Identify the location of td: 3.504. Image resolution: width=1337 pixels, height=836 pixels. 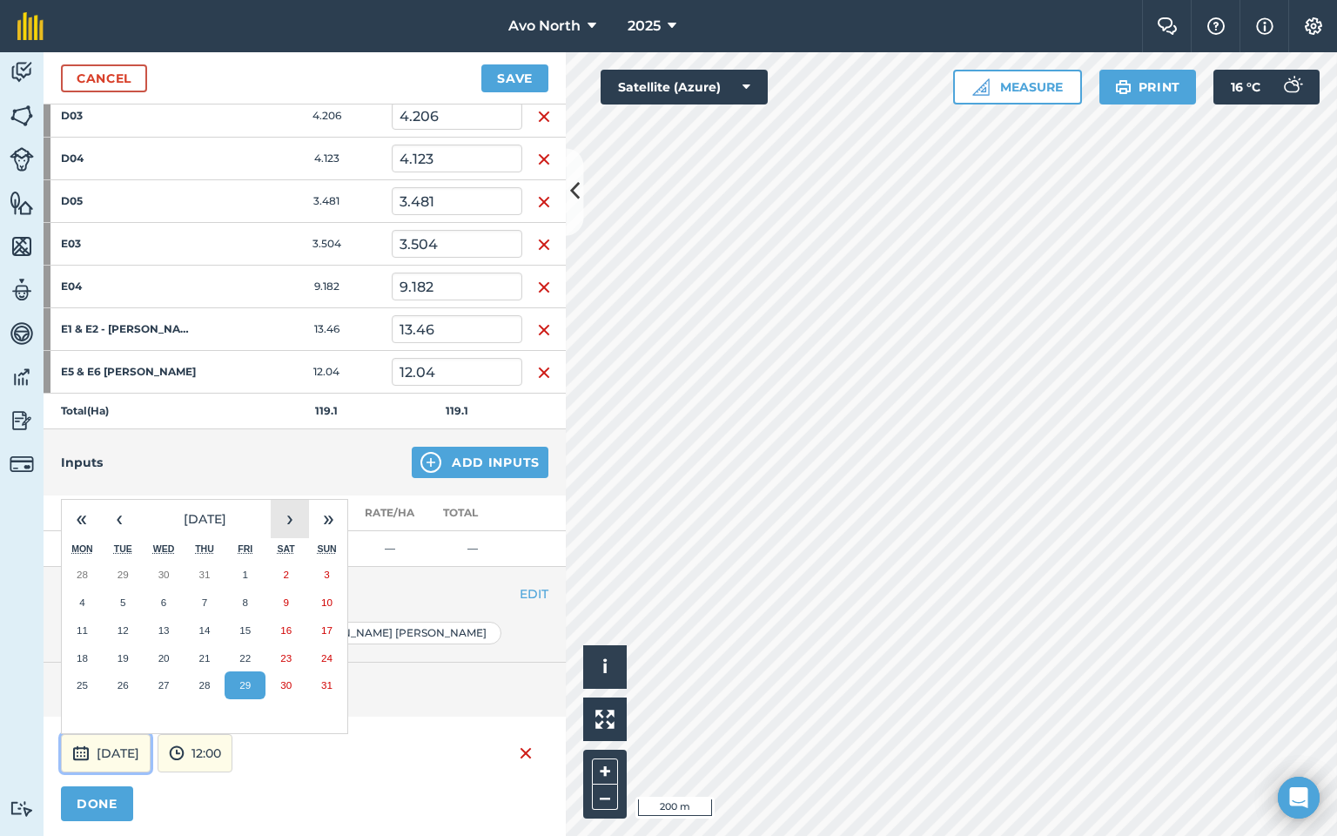
(326, 244).